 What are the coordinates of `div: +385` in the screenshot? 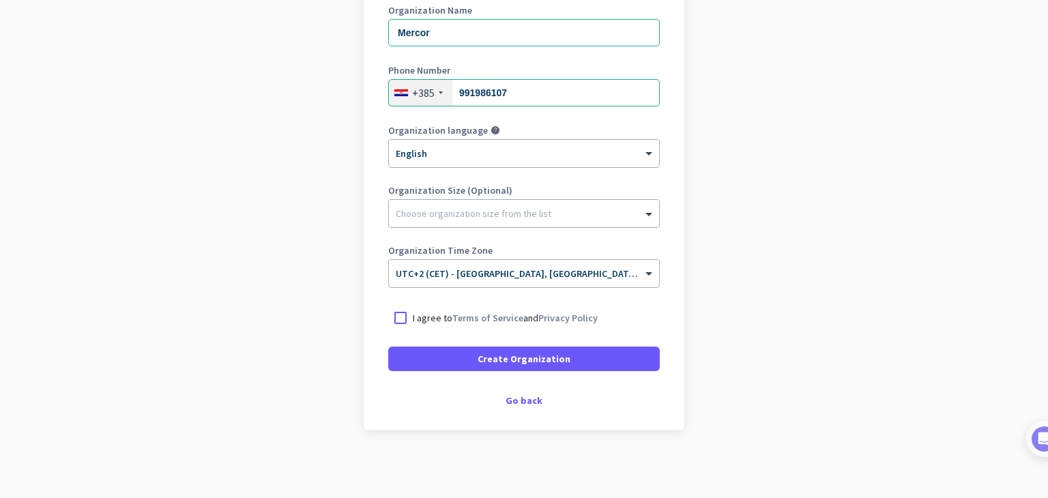 It's located at (423, 93).